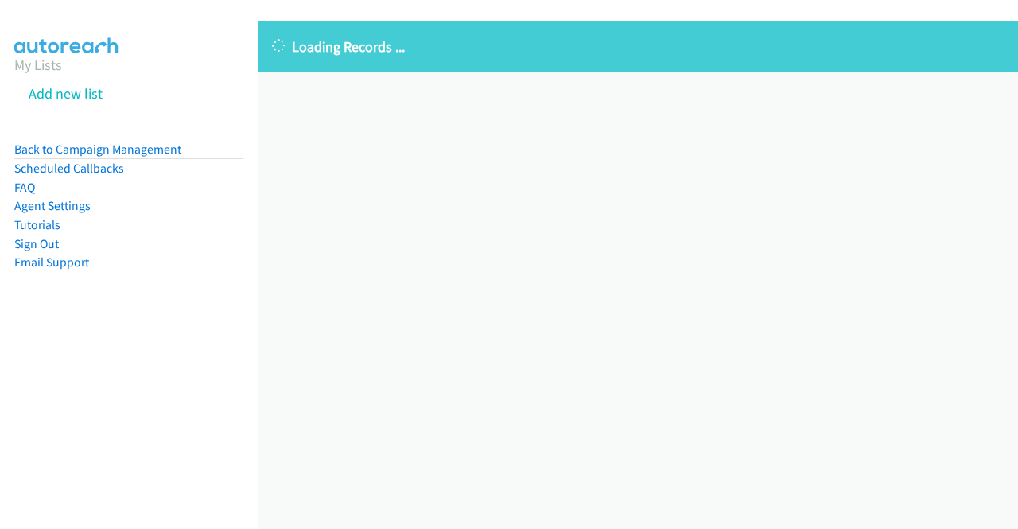 The height and width of the screenshot is (529, 1018). I want to click on a: Agent Settings, so click(52, 205).